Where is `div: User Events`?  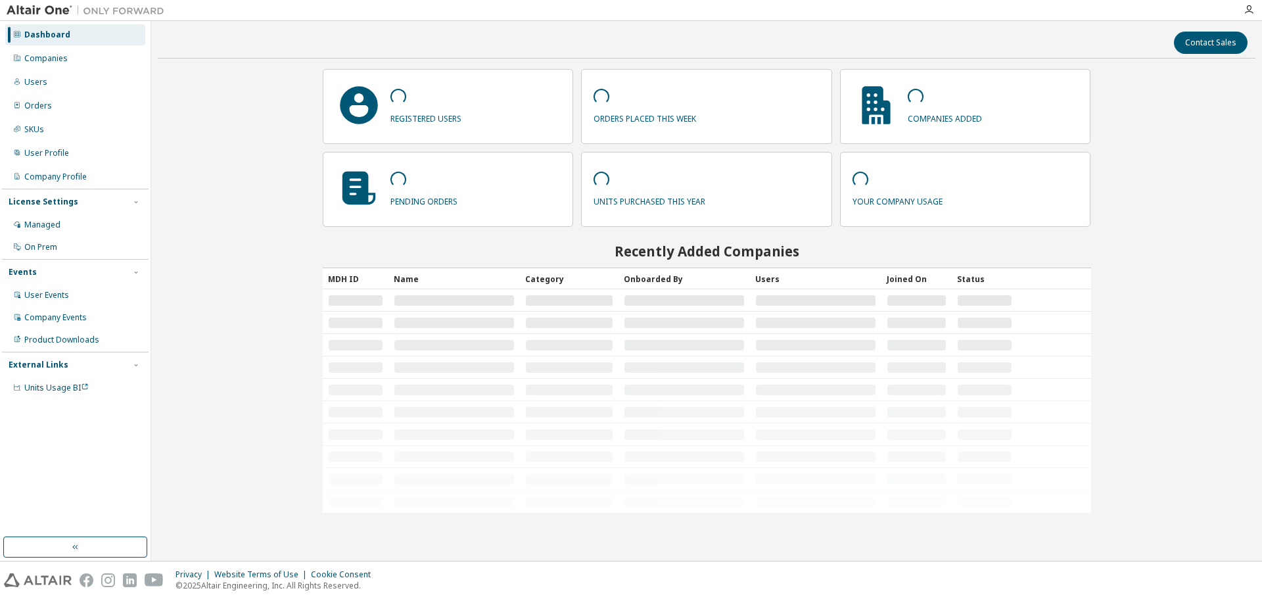 div: User Events is located at coordinates (47, 295).